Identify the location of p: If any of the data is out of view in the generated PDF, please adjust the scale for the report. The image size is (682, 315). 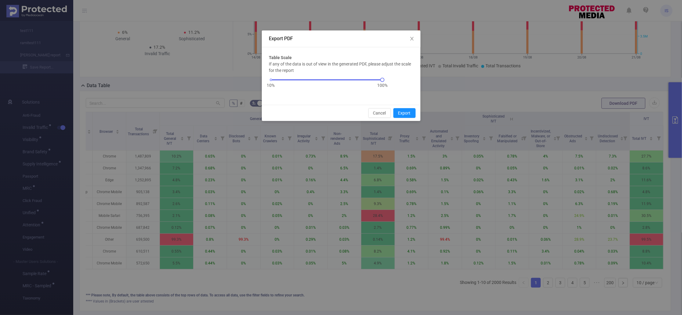
(341, 67).